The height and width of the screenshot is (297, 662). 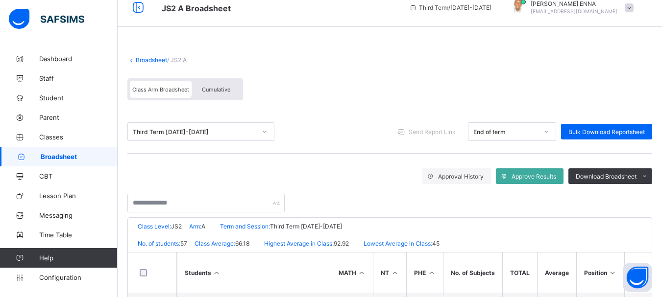 I want to click on span: 45, so click(x=435, y=243).